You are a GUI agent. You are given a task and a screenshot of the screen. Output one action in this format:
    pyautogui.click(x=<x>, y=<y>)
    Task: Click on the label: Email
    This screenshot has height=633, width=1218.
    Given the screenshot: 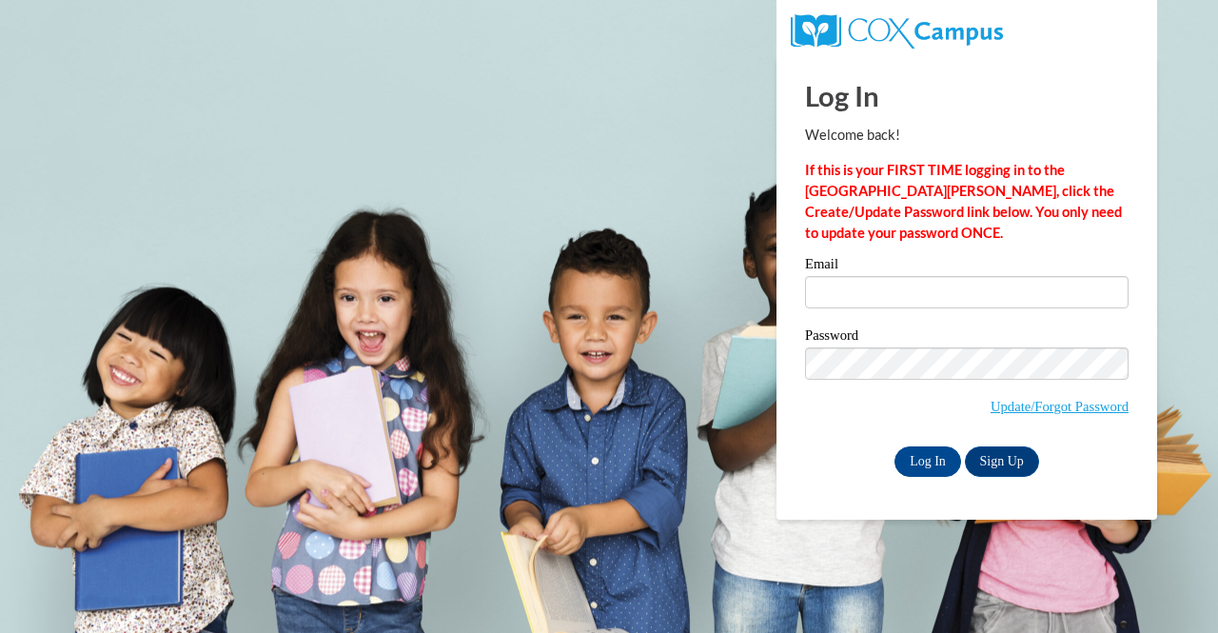 What is the action you would take?
    pyautogui.click(x=967, y=266)
    